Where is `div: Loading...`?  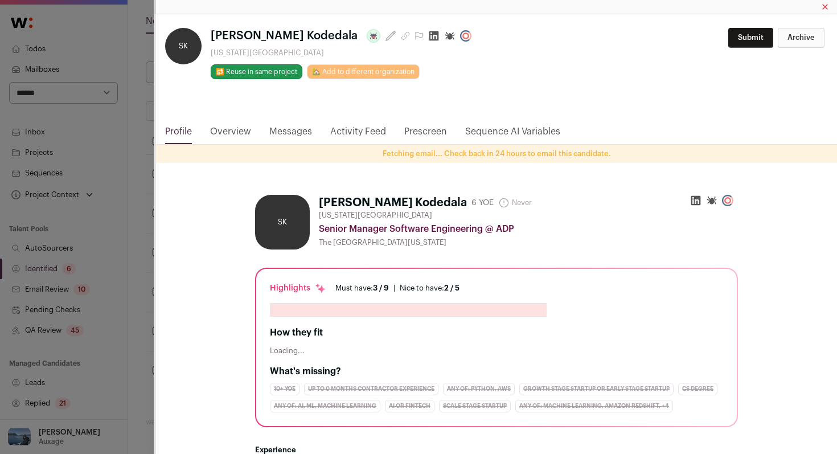 div: Loading... is located at coordinates (496, 351).